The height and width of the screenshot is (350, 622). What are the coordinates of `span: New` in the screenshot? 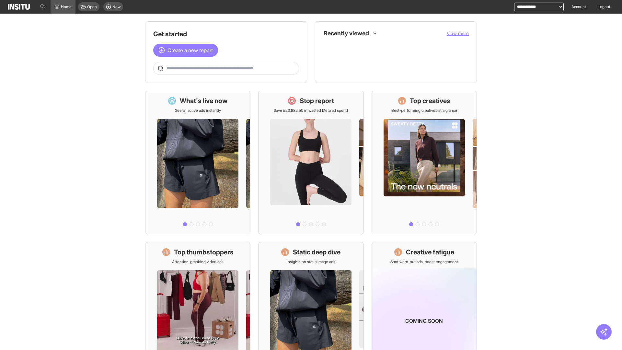 It's located at (116, 7).